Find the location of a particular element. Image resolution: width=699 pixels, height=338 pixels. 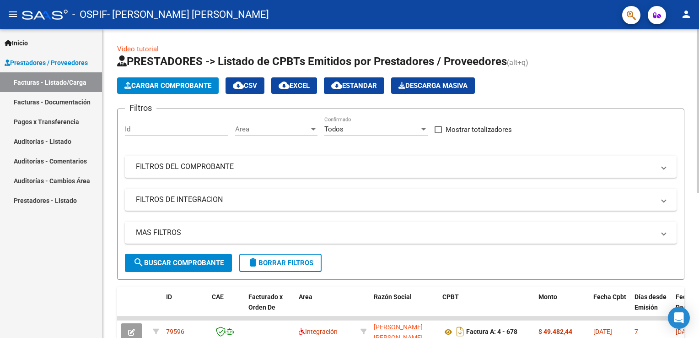

span: Prestadores / Proveedores is located at coordinates (46, 63).